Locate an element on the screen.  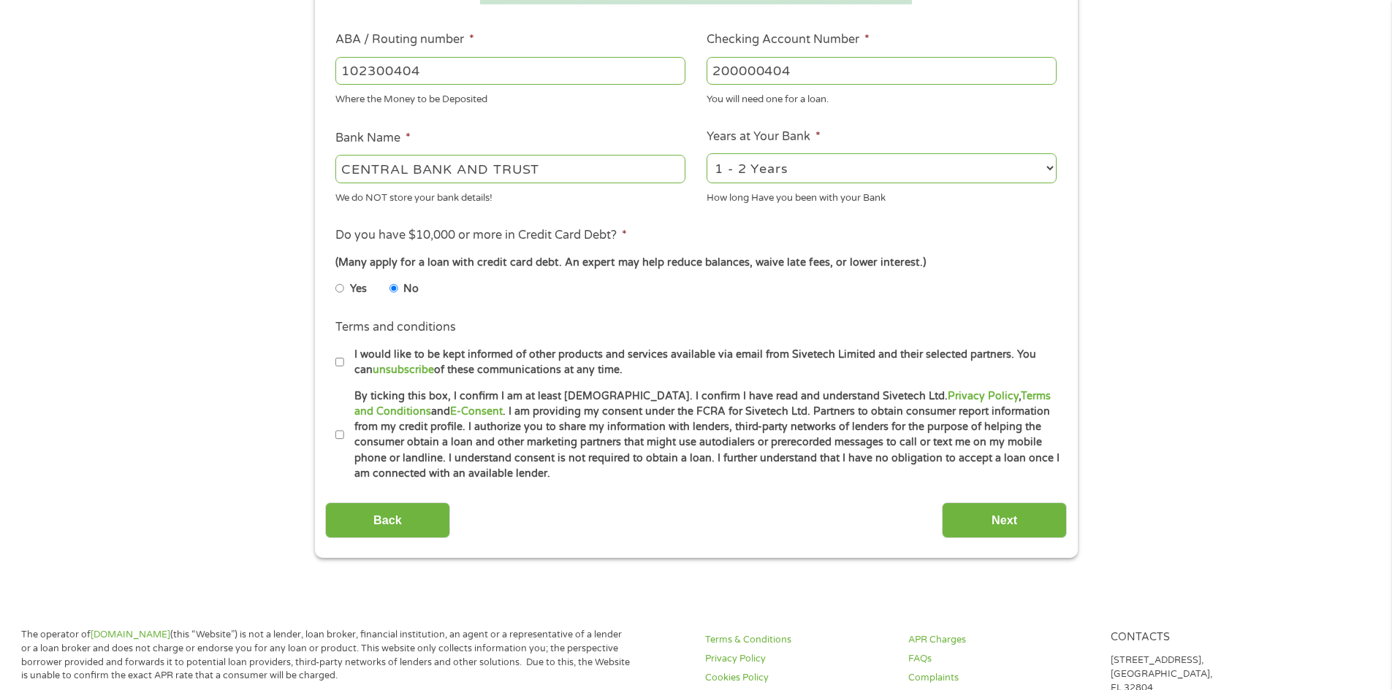
label: Yes is located at coordinates (358, 289).